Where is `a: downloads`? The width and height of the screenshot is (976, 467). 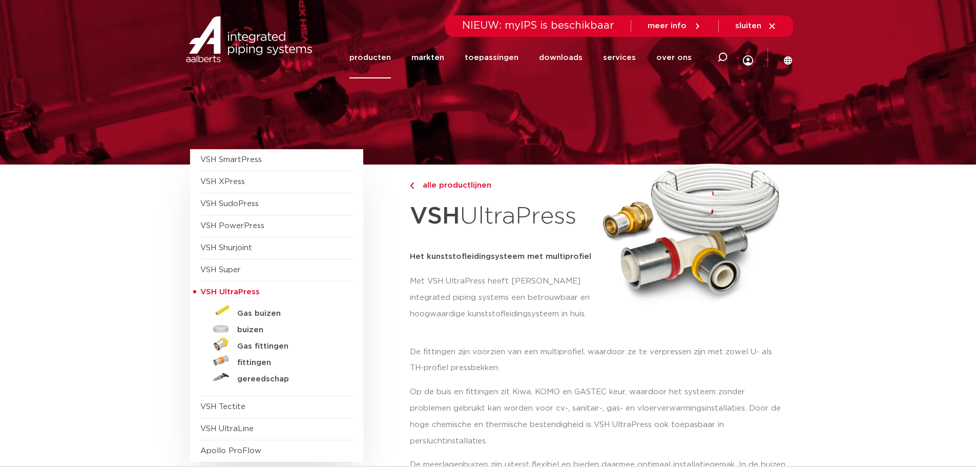 a: downloads is located at coordinates (560, 57).